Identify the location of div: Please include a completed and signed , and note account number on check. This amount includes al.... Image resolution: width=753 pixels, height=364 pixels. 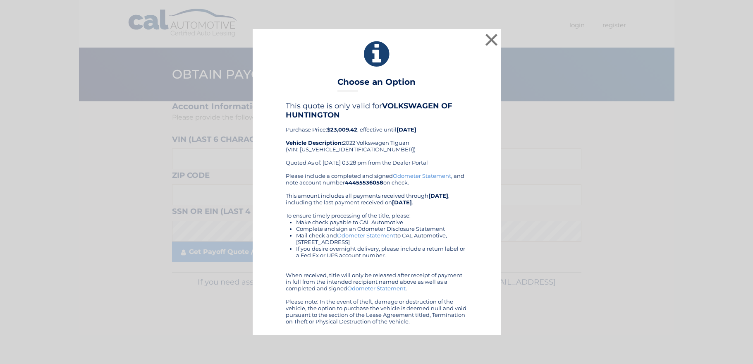
(377, 249).